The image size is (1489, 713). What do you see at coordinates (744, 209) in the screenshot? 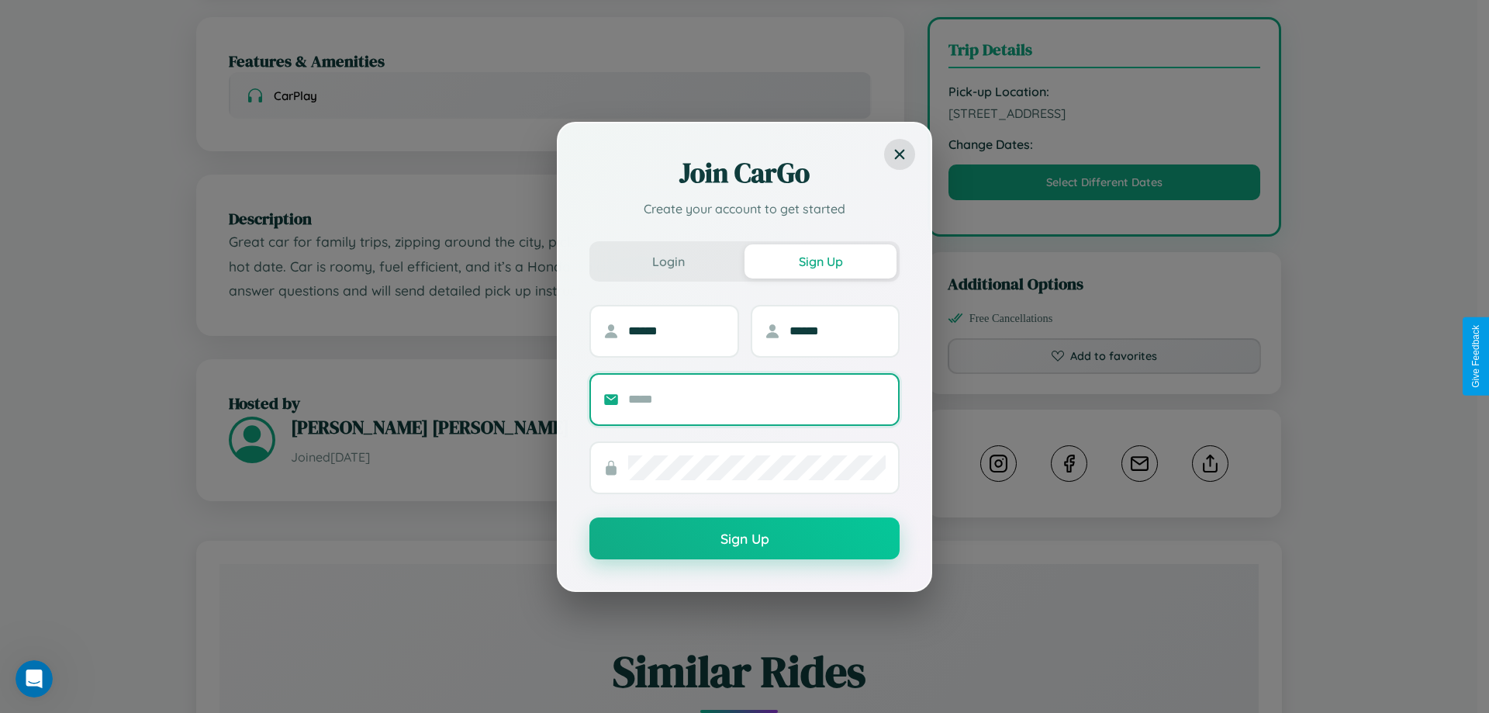
I see `p: Create your account to get started` at bounding box center [744, 209].